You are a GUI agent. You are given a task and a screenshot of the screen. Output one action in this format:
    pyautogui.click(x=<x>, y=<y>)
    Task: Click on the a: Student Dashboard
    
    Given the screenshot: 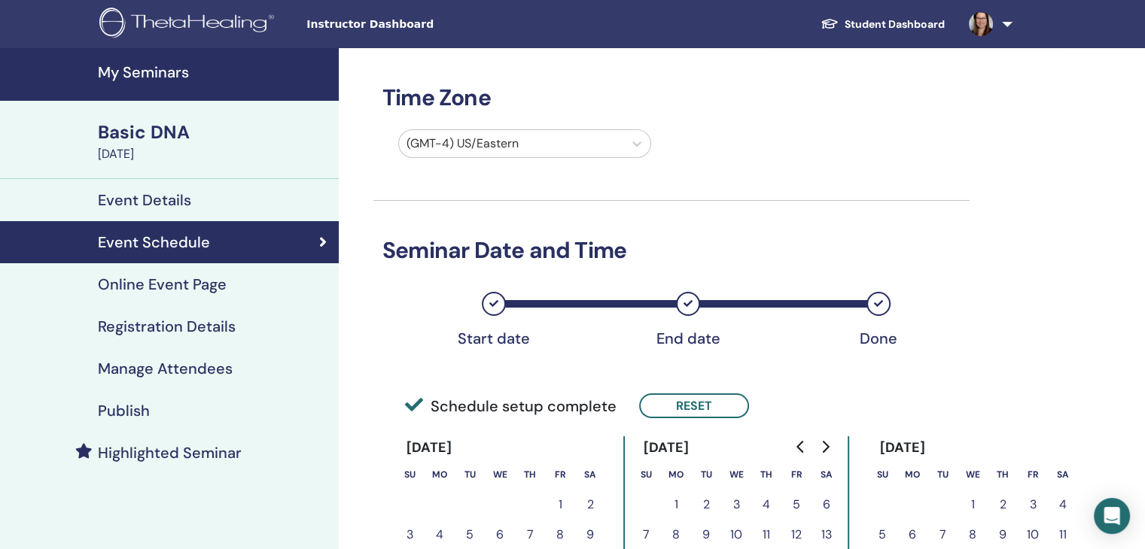 What is the action you would take?
    pyautogui.click(x=882, y=24)
    